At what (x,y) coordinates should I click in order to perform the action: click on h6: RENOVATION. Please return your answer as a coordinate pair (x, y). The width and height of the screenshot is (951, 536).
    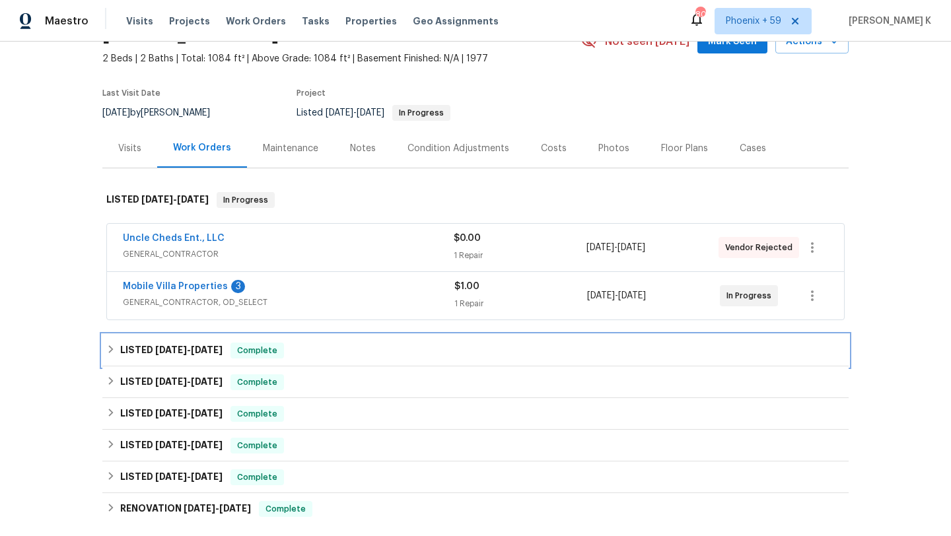
    Looking at the image, I should click on (186, 509).